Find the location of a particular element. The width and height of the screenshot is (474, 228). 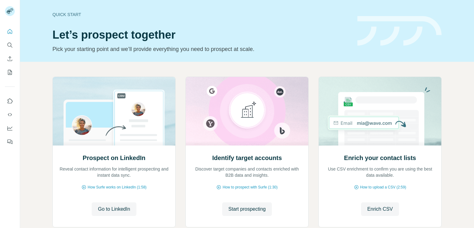

button: My lists is located at coordinates (10, 72).